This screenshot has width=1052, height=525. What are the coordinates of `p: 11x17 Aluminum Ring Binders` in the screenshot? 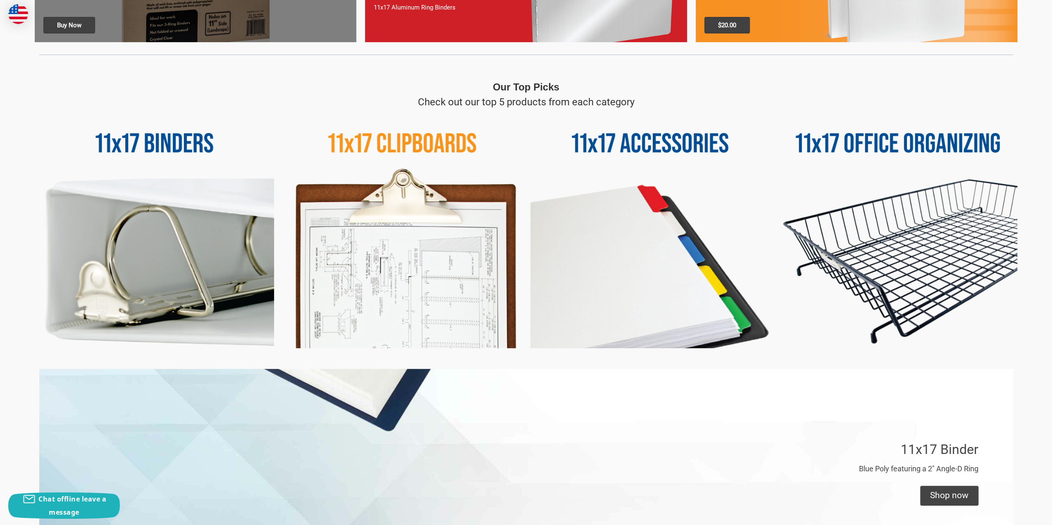 It's located at (526, 7).